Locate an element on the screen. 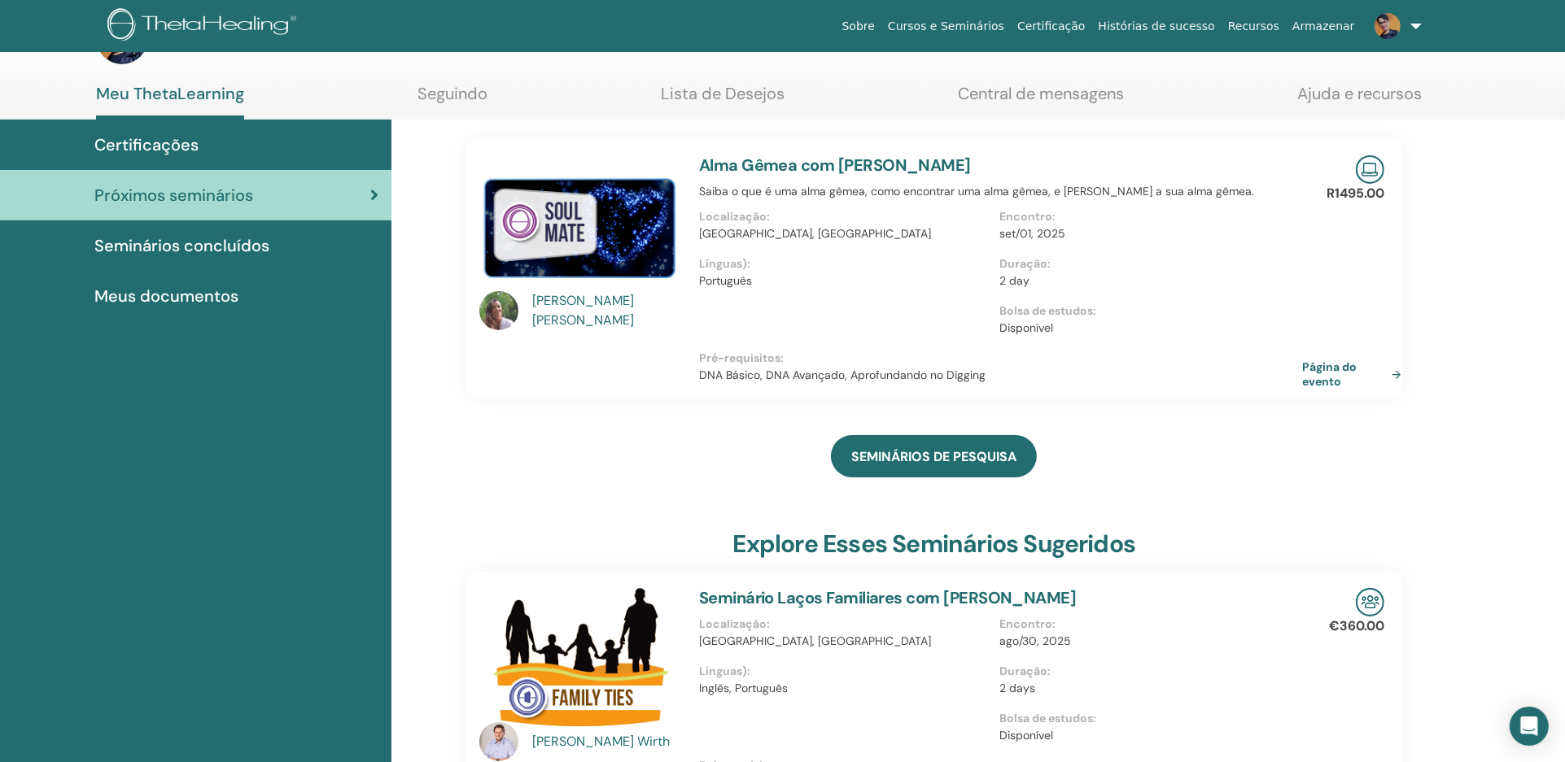 The width and height of the screenshot is (1565, 762). span: Meus documentos is located at coordinates (166, 296).